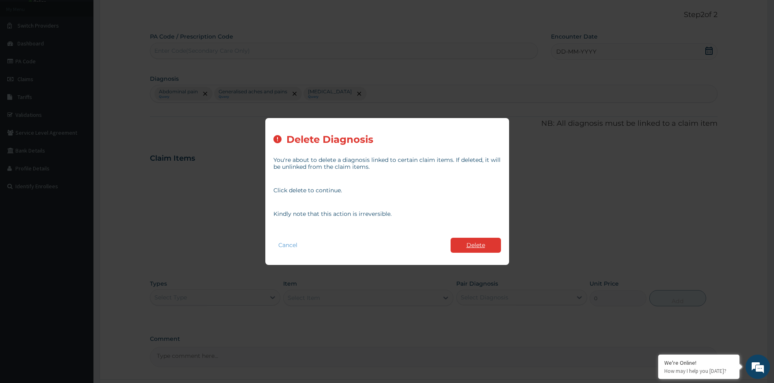 This screenshot has width=774, height=383. What do you see at coordinates (699, 363) in the screenshot?
I see `div: We're Online!` at bounding box center [699, 363].